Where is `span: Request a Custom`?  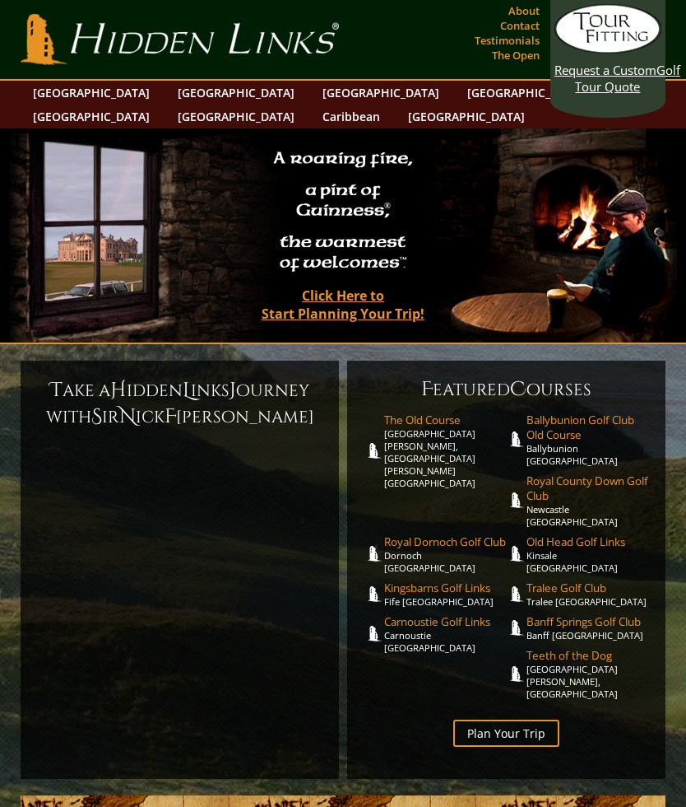
span: Request a Custom is located at coordinates (606, 70).